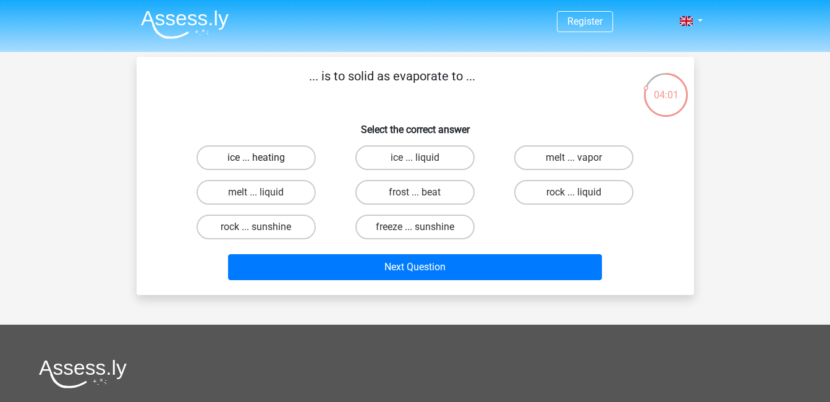 The width and height of the screenshot is (830, 402). I want to click on label: rock ... sunshine, so click(256, 227).